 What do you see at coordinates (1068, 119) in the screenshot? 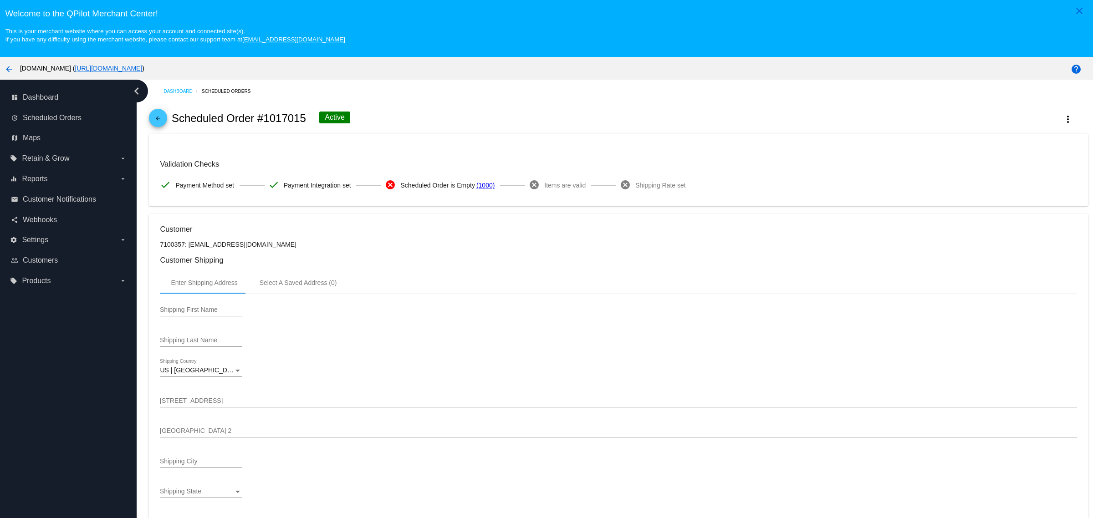
I see `mat-icon: more_vert` at bounding box center [1068, 119].